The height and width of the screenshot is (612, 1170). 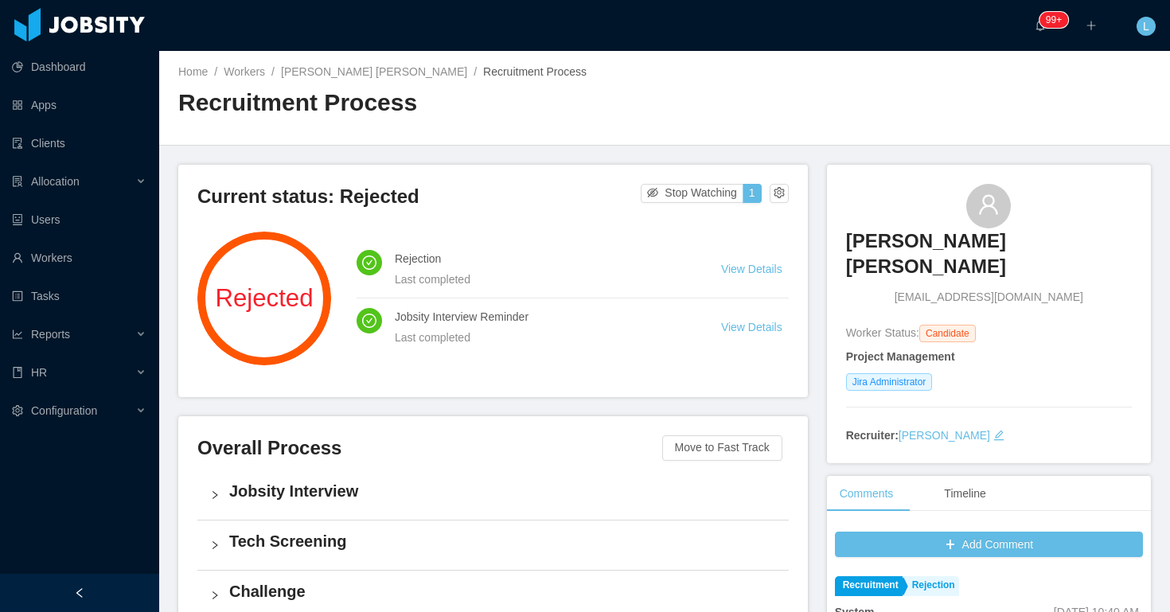 I want to click on div: Comments, so click(x=867, y=494).